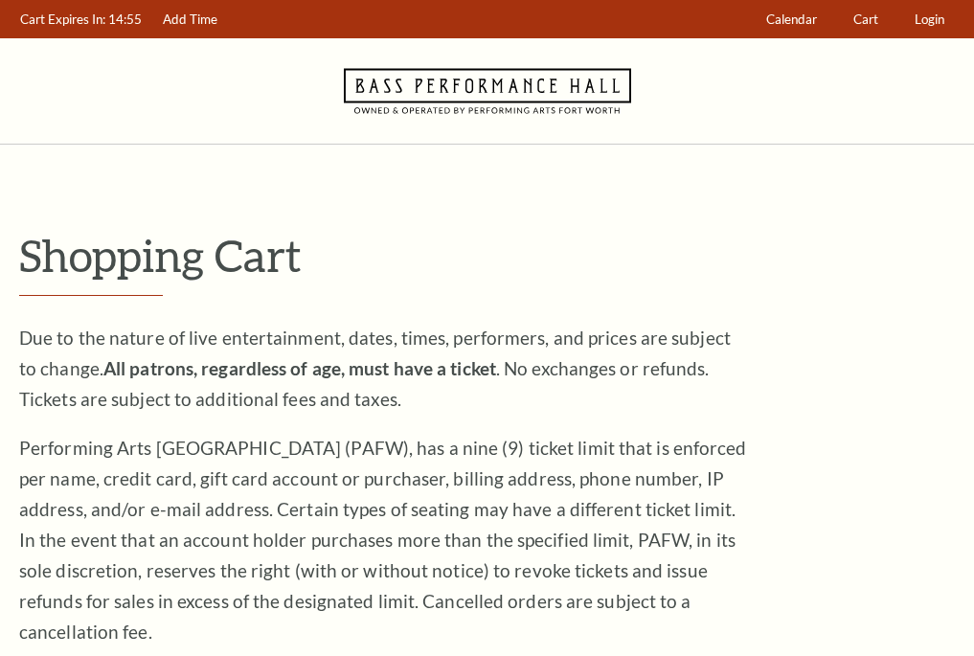 The height and width of the screenshot is (656, 974). What do you see at coordinates (866, 19) in the screenshot?
I see `span: Cart` at bounding box center [866, 19].